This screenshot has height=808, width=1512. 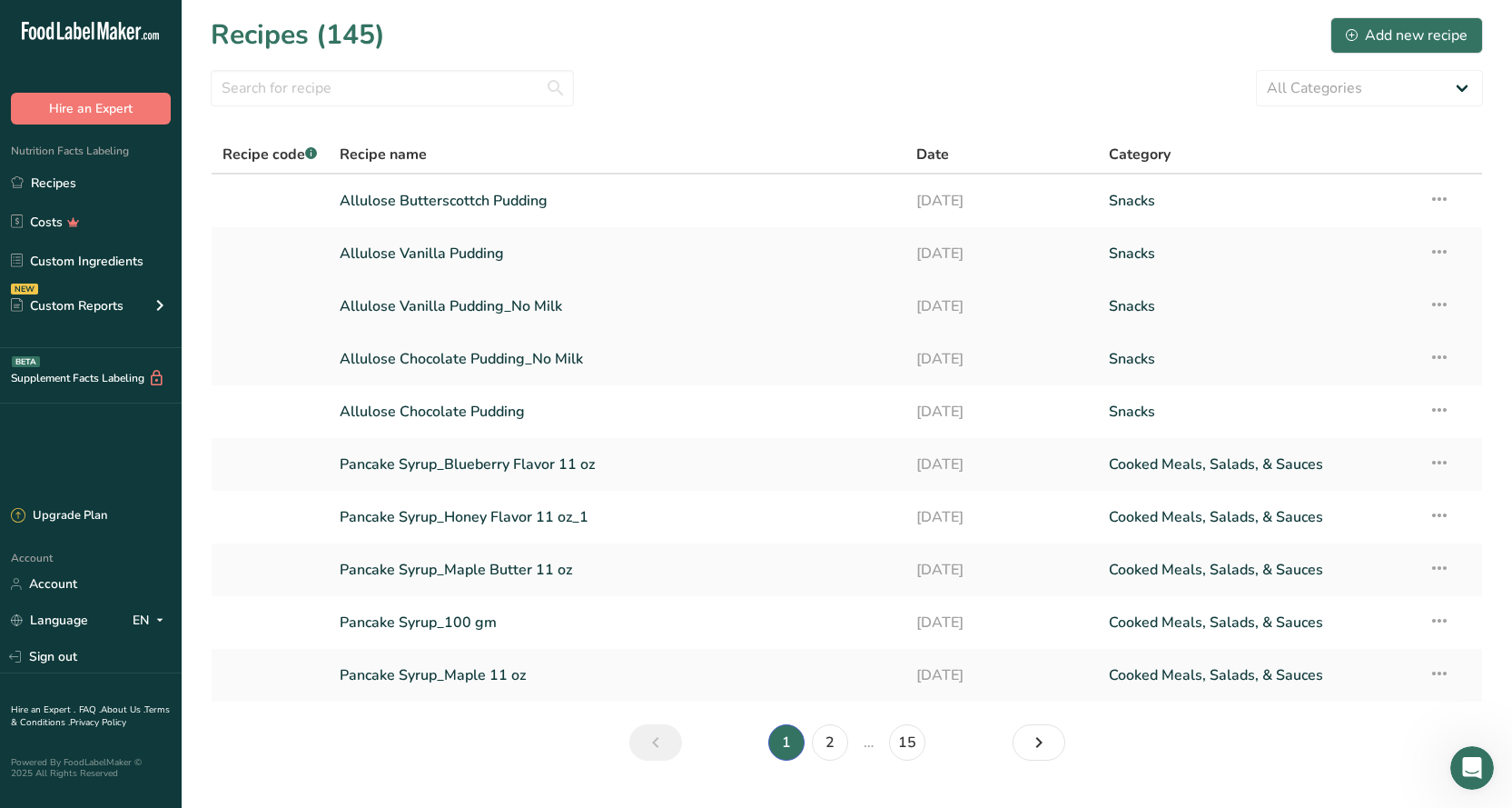 I want to click on a: Allulose Vanilla Pudding_No Milk, so click(x=617, y=306).